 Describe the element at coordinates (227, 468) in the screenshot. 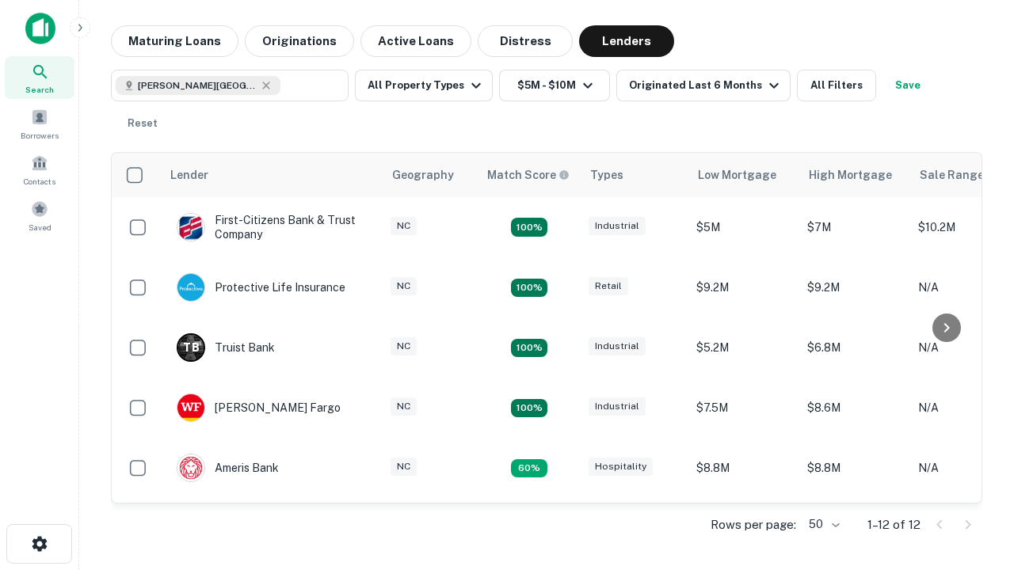

I see `div: Ameris Bank` at that location.